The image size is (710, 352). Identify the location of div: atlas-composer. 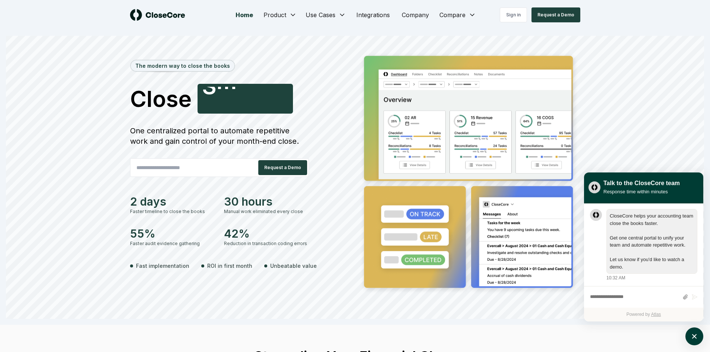
(644, 297).